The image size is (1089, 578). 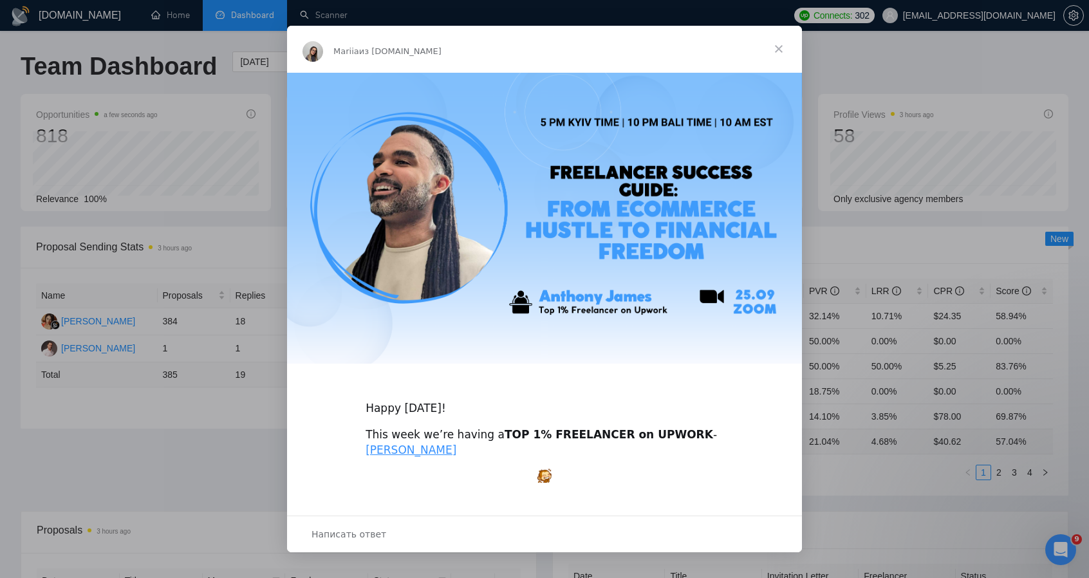 I want to click on span: Mariia, so click(x=346, y=51).